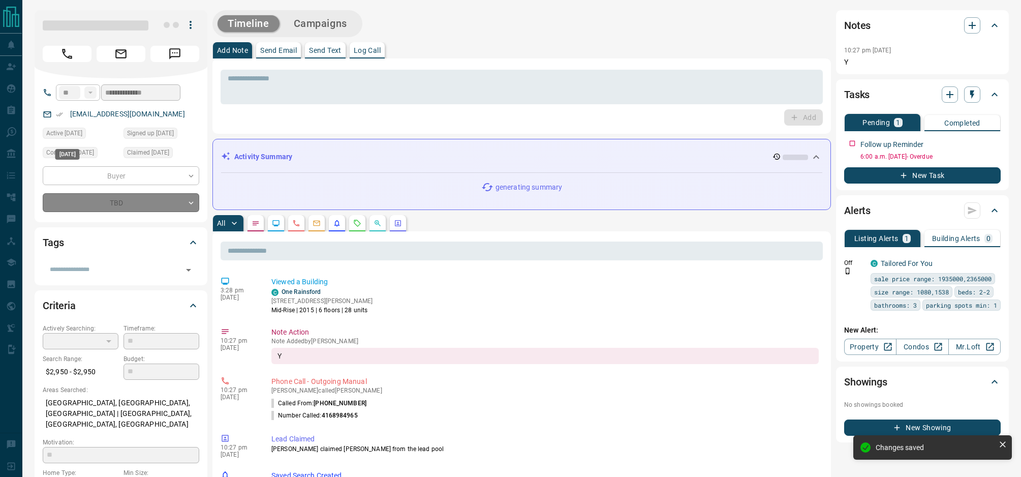 The height and width of the screenshot is (477, 1021). What do you see at coordinates (545, 282) in the screenshot?
I see `p: Viewed a Building` at bounding box center [545, 282].